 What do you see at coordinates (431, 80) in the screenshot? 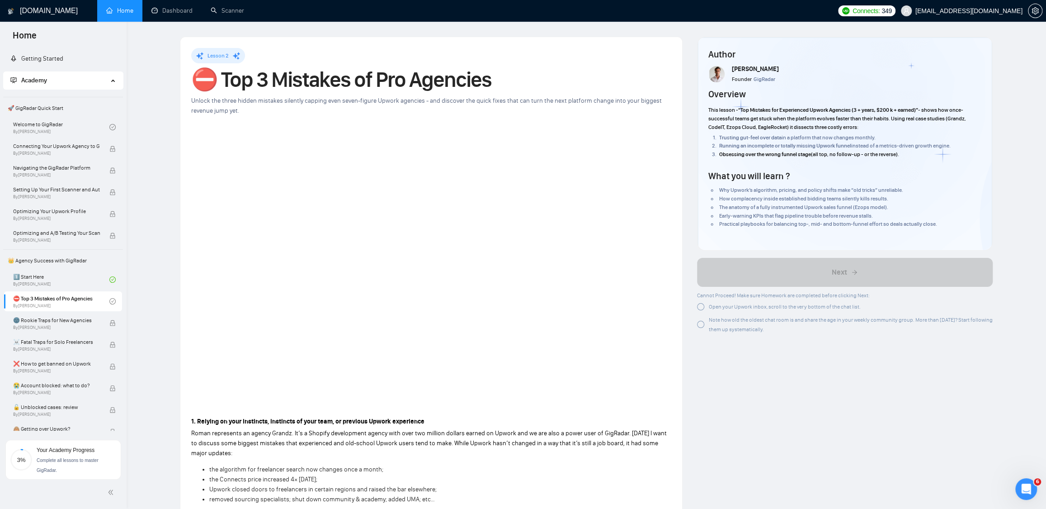
I see `h1: ⛔ Top 3 Mistakes of Pro Agencies` at bounding box center [431, 80].